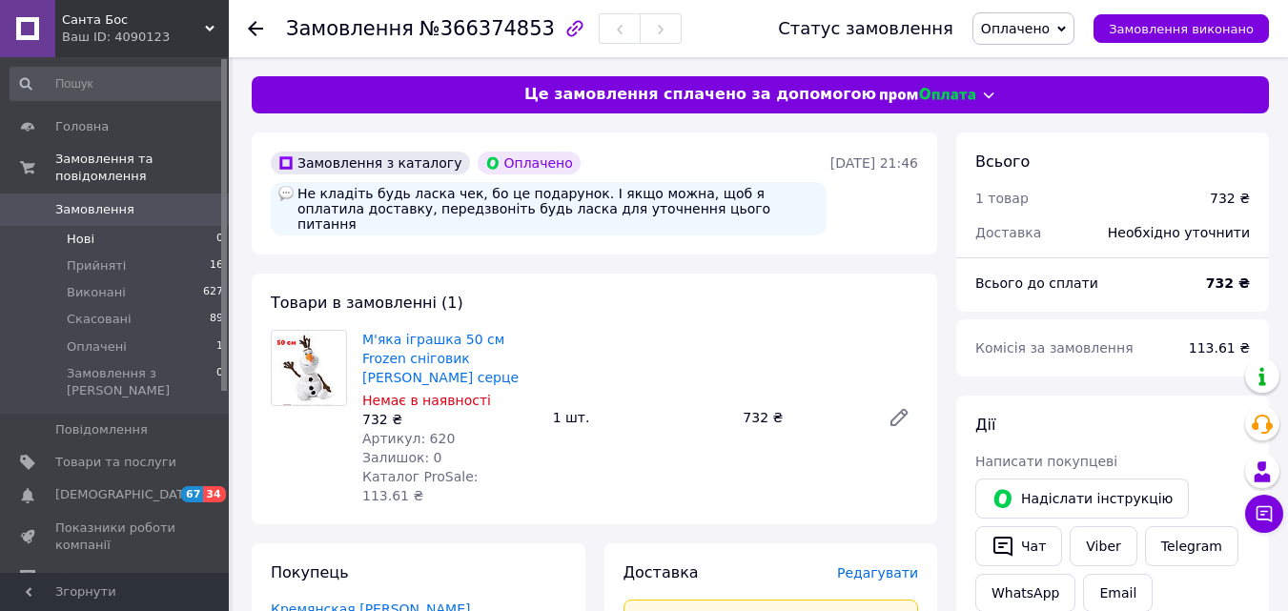 This screenshot has height=611, width=1288. I want to click on div: Замовлення з каталогу, so click(370, 163).